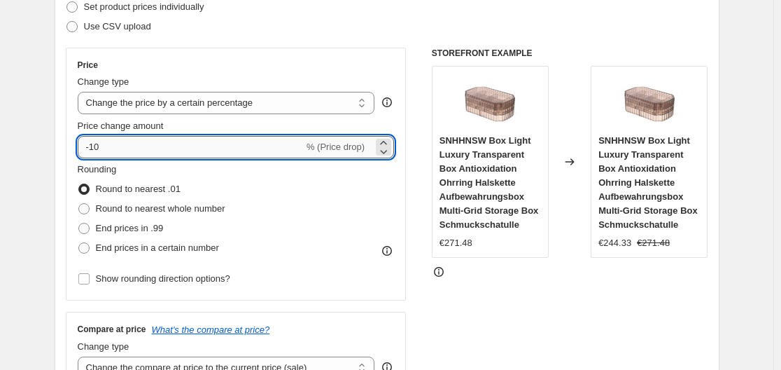  What do you see at coordinates (88, 65) in the screenshot?
I see `h3: Price` at bounding box center [88, 65].